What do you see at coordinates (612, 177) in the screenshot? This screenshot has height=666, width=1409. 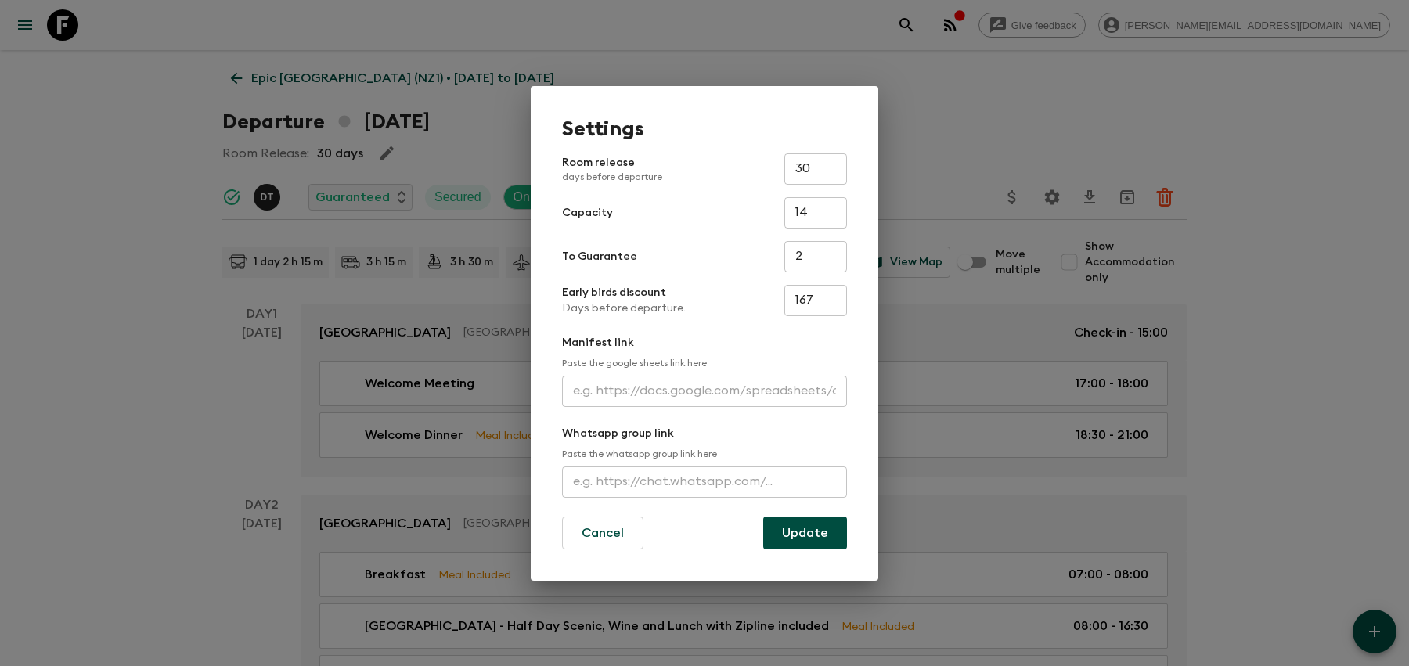 I see `p: days before departure` at bounding box center [612, 177].